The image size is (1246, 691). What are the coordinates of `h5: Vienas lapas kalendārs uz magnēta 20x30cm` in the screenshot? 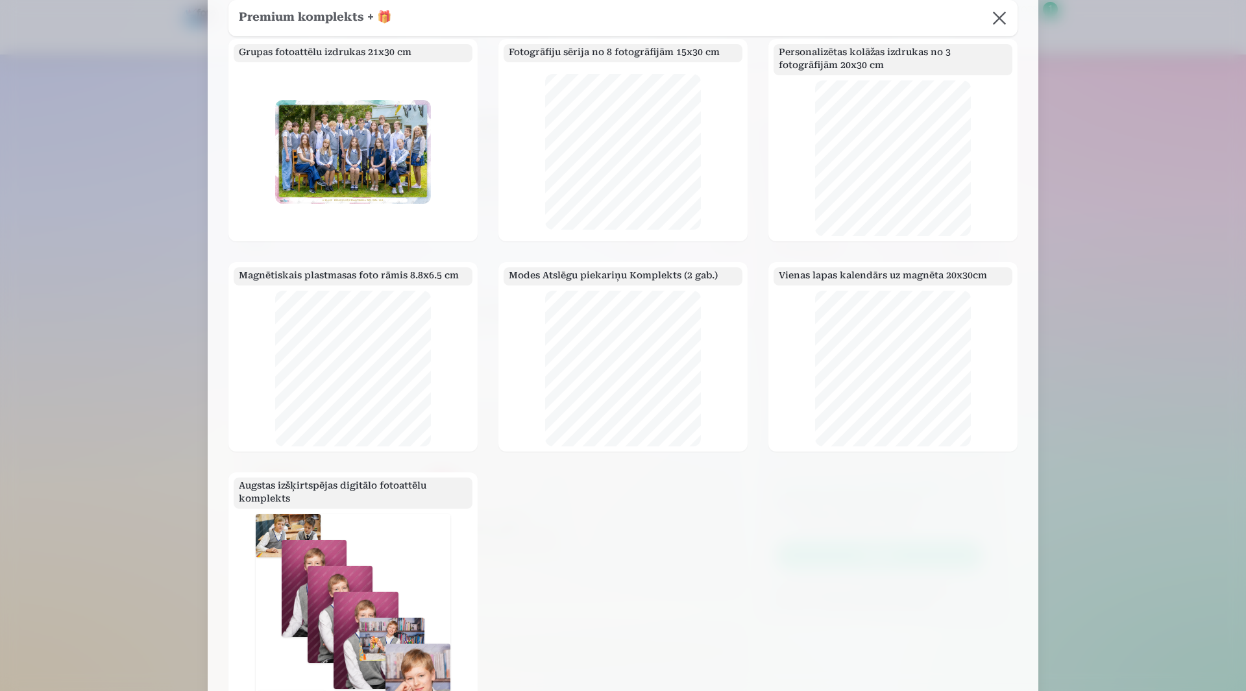 It's located at (893, 277).